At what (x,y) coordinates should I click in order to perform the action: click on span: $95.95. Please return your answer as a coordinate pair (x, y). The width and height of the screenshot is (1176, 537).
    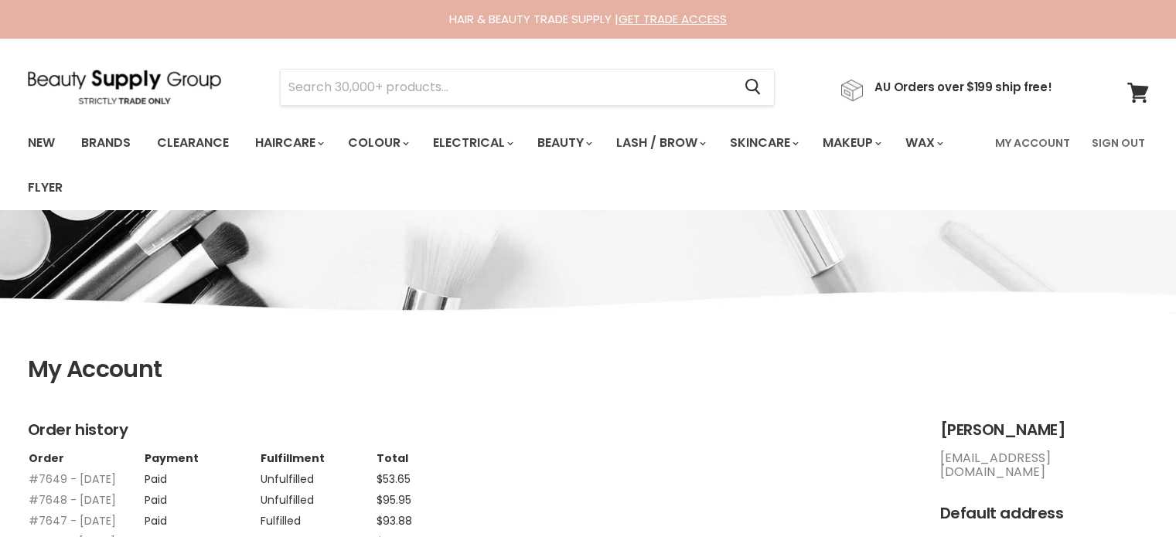
    Looking at the image, I should click on (394, 500).